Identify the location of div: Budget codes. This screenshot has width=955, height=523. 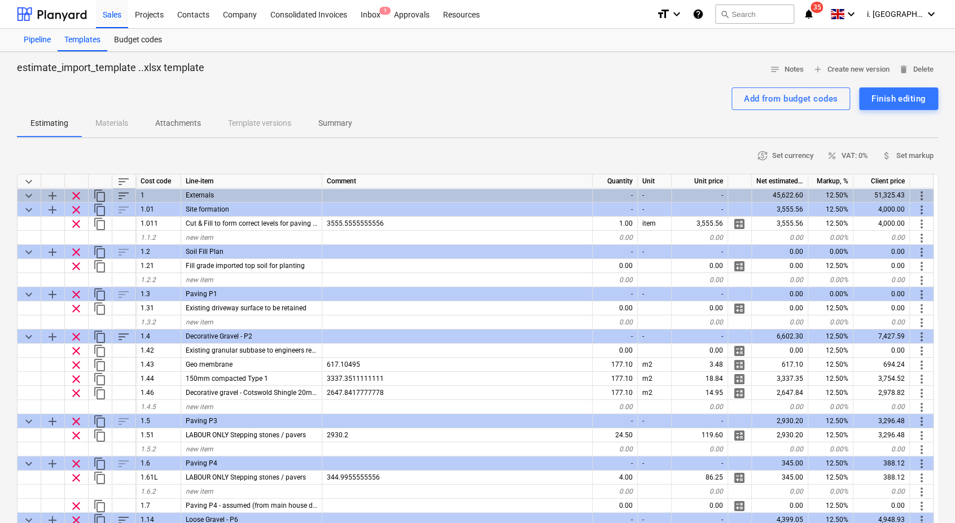
(138, 40).